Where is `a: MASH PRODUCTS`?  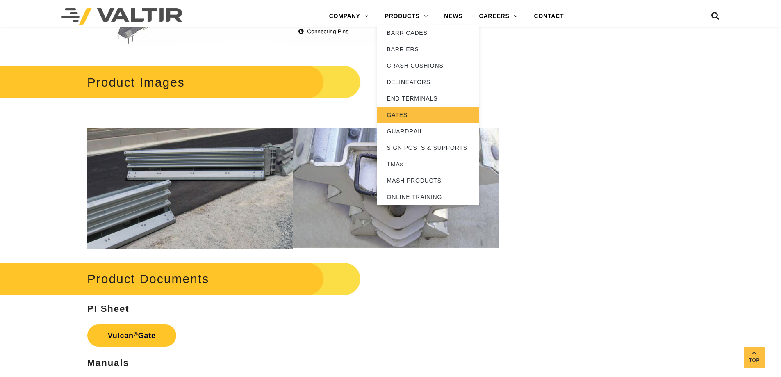 a: MASH PRODUCTS is located at coordinates (428, 180).